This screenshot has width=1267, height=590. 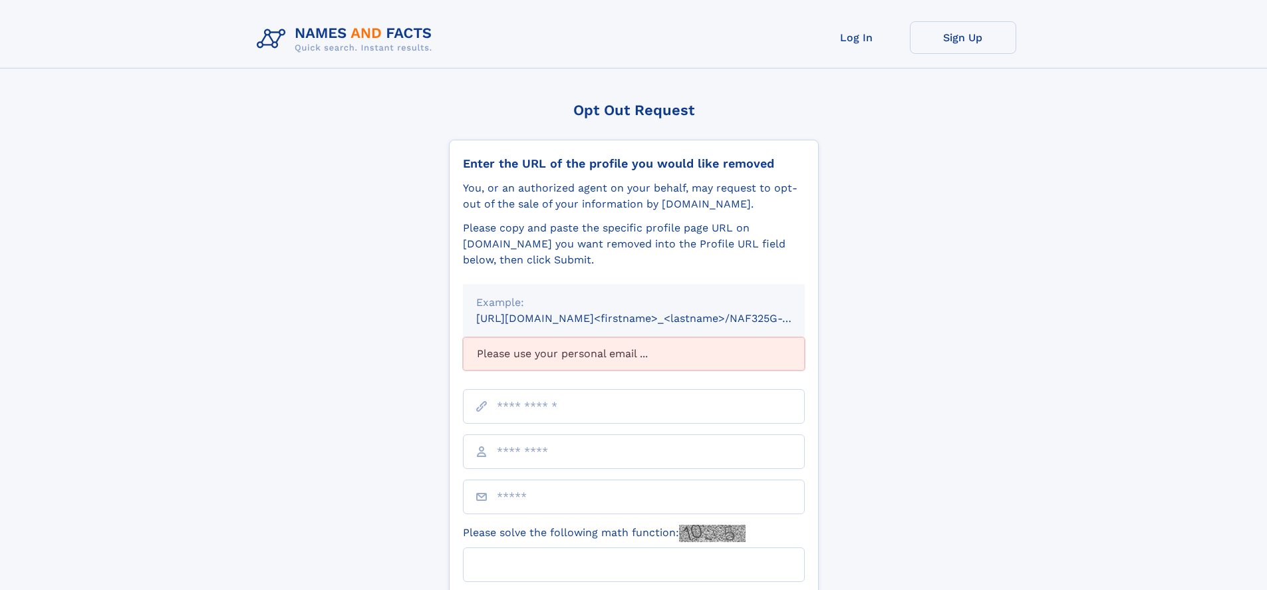 I want to click on a: Sign Up, so click(x=963, y=37).